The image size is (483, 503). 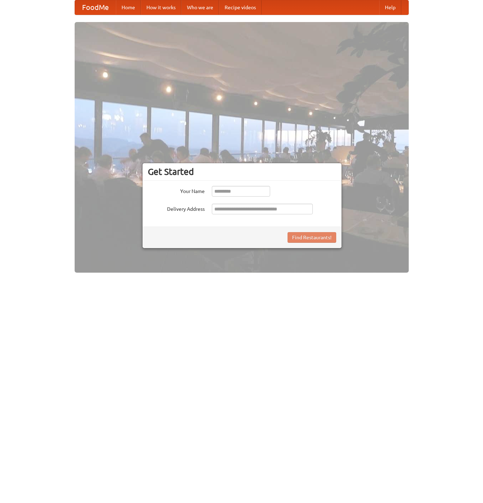 What do you see at coordinates (242, 172) in the screenshot?
I see `h3: Get Started` at bounding box center [242, 172].